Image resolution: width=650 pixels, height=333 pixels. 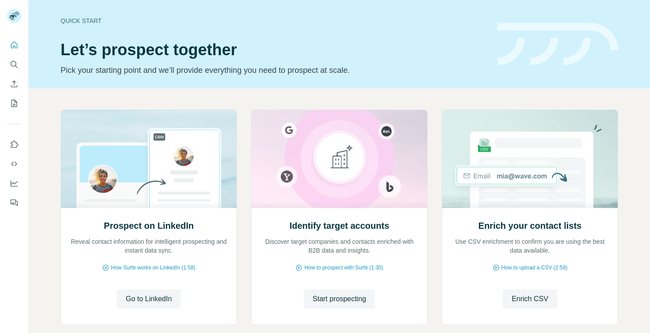 I want to click on button: Use Surfe on LinkedIn, so click(x=14, y=145).